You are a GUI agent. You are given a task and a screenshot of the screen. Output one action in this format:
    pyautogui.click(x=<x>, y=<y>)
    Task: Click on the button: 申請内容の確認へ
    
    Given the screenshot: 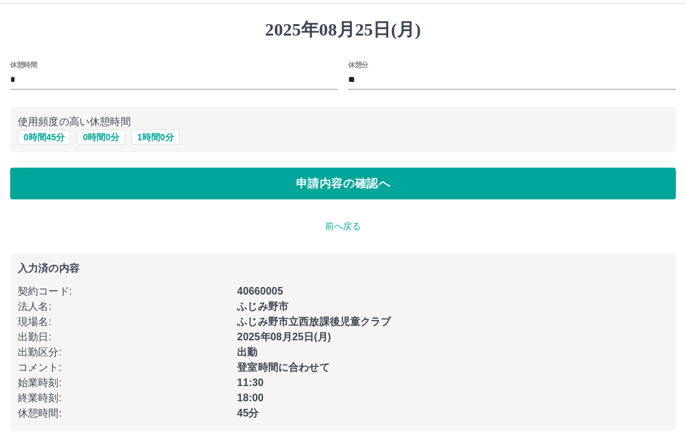 What is the action you would take?
    pyautogui.click(x=343, y=184)
    